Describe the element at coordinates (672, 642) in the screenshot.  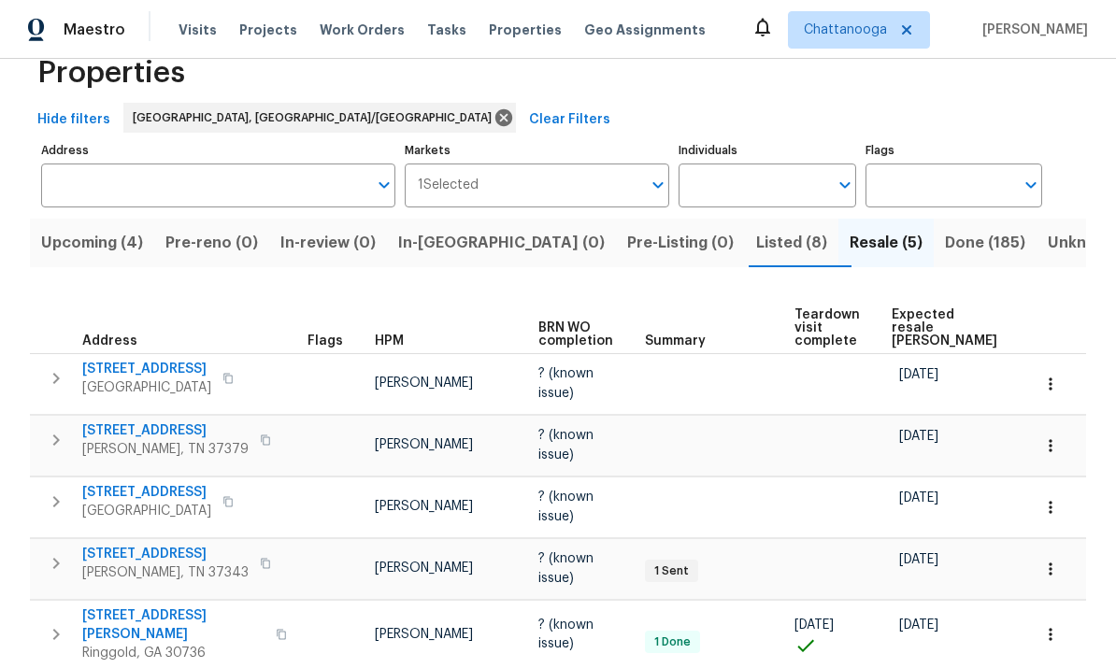
I see `span: 1 Done` at that location.